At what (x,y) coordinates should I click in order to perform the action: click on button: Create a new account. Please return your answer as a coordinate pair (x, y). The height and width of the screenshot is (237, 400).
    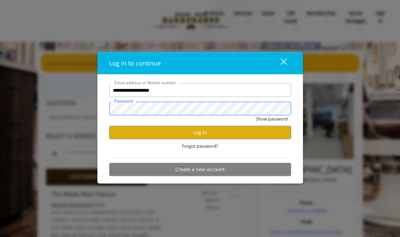
    Looking at the image, I should click on (200, 169).